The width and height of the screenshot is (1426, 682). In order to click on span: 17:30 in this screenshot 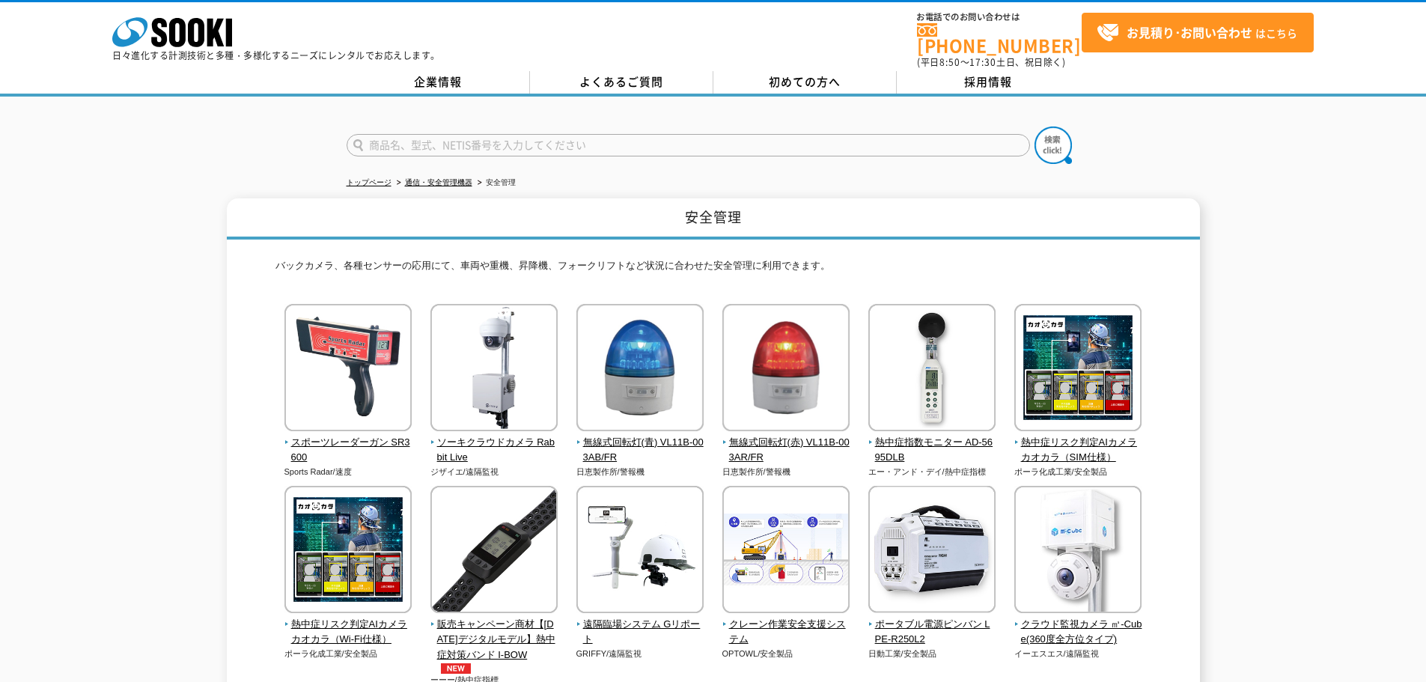, I will do `click(983, 62)`.